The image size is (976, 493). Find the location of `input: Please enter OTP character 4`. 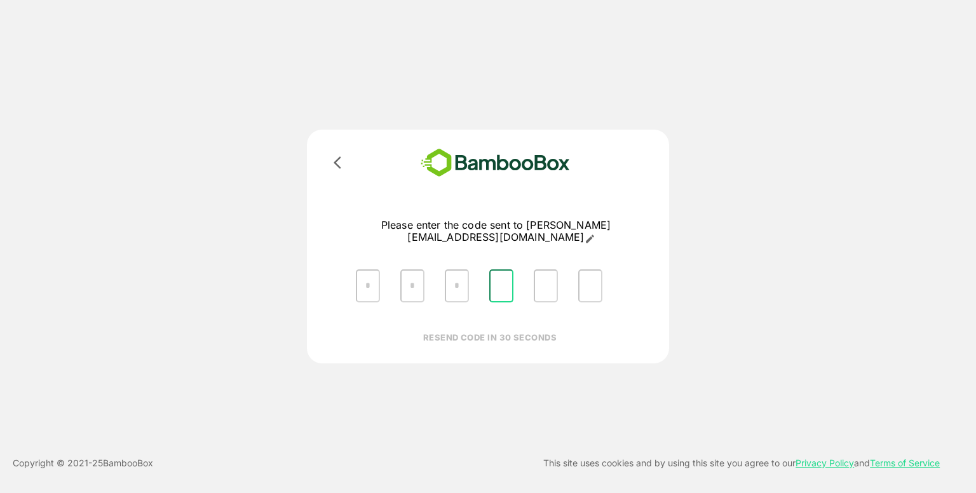

input: Please enter OTP character 4 is located at coordinates (501, 286).